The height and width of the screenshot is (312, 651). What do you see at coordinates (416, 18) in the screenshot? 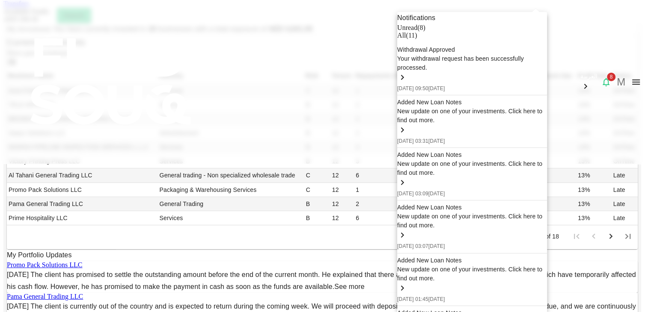
I see `span: Notifications` at bounding box center [416, 18].